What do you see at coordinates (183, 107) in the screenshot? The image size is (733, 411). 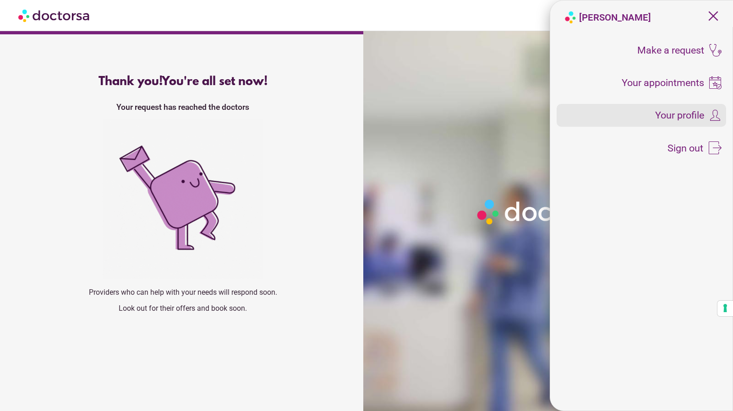 I see `strong: Your request has reached the doctors` at bounding box center [183, 107].